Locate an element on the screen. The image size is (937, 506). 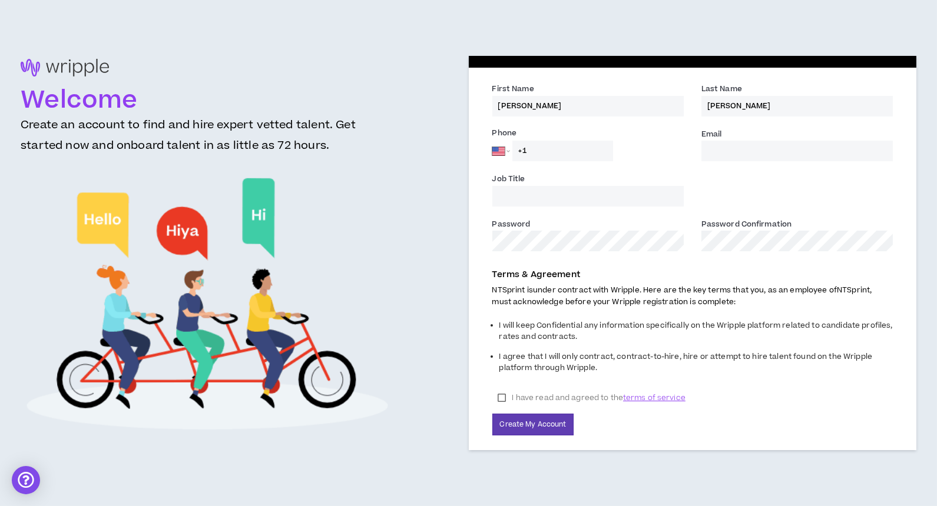
label: I have read and agreed to the is located at coordinates (592, 398).